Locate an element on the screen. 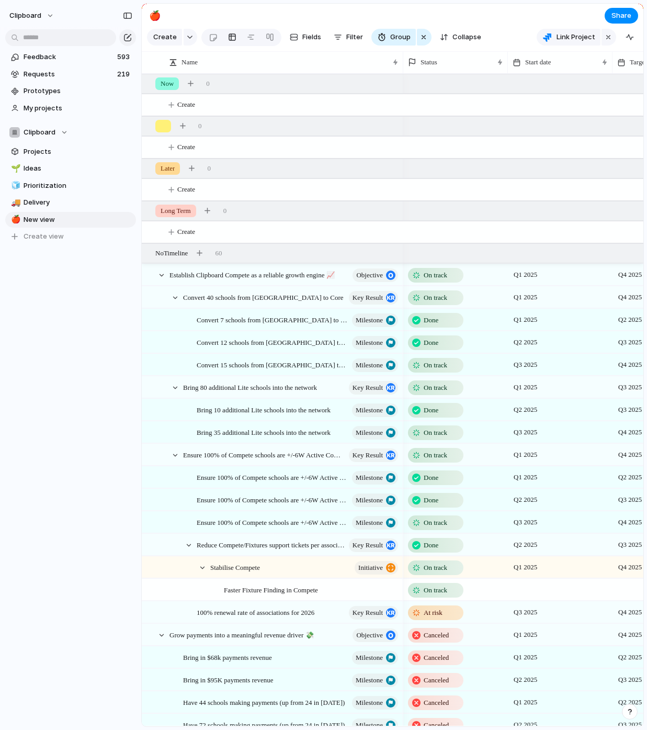  span: Group is located at coordinates (400, 37).